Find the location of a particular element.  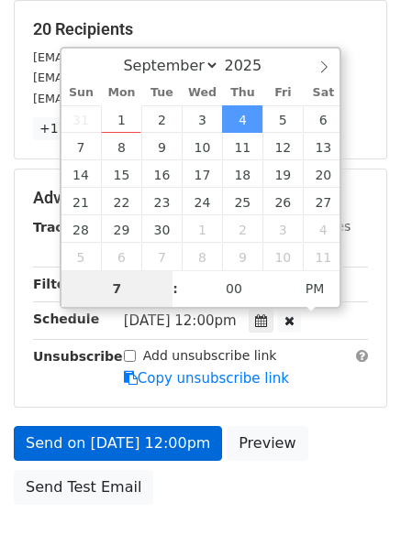

span: Wed is located at coordinates (202, 93).